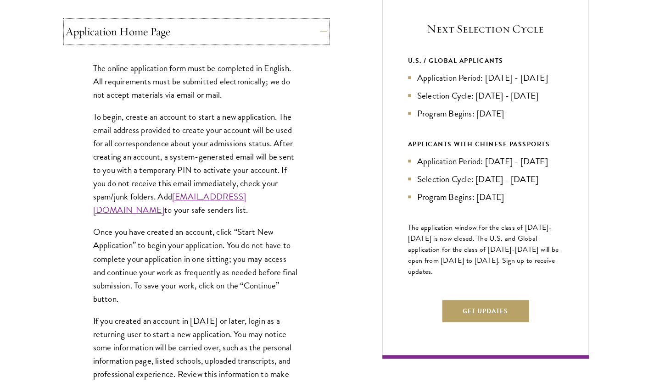  What do you see at coordinates (196, 32) in the screenshot?
I see `button: Application Home Page` at bounding box center [196, 32].